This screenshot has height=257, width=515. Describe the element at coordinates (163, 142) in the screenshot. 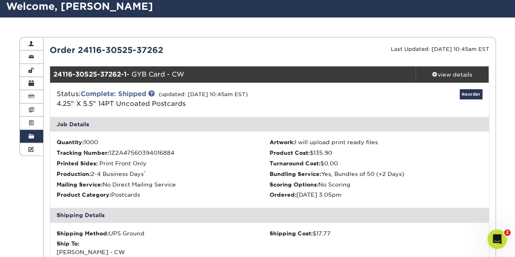

I see `li: 1000` at that location.